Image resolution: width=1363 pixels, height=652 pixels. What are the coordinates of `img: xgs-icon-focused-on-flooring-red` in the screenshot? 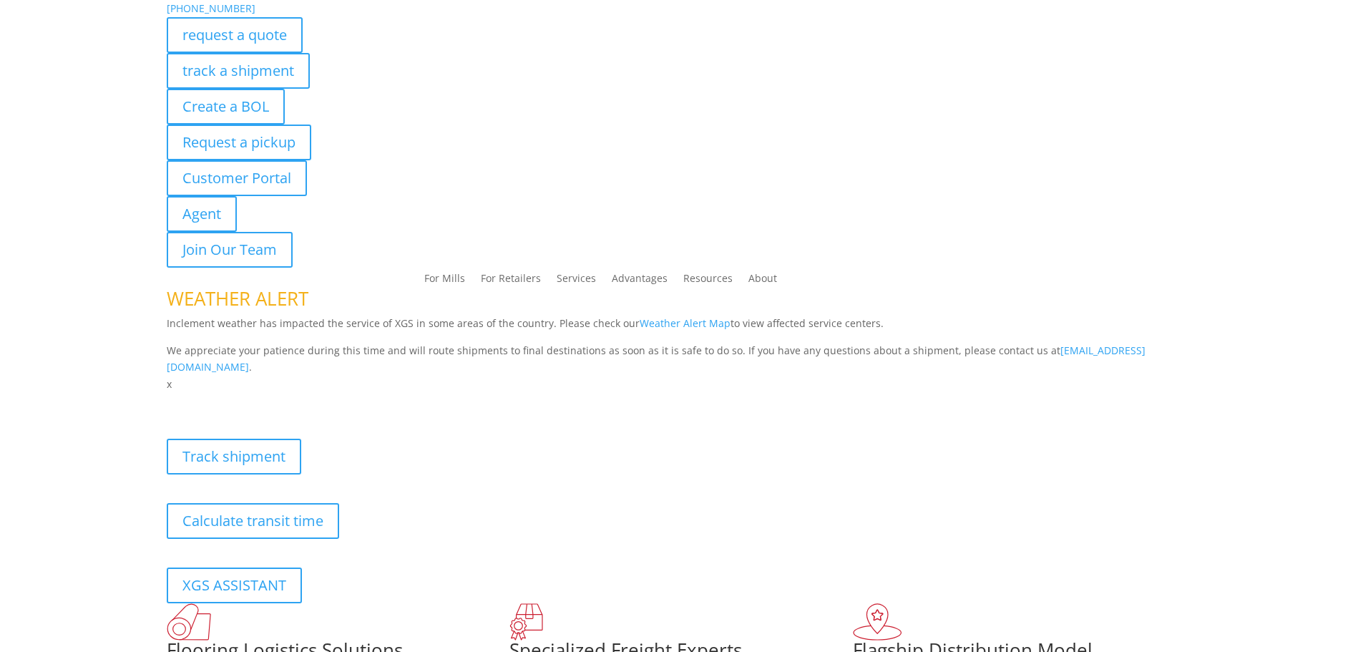 It's located at (526, 622).